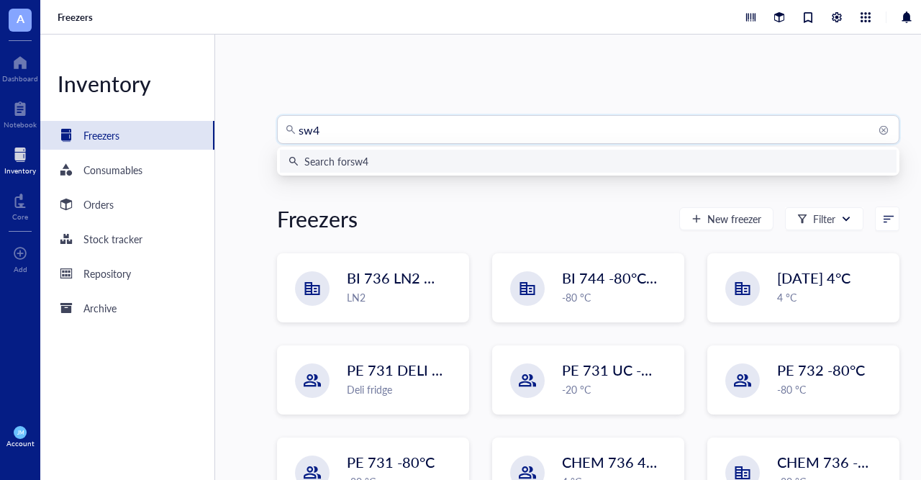  I want to click on span: CHEM 736 -80°C, so click(833, 462).